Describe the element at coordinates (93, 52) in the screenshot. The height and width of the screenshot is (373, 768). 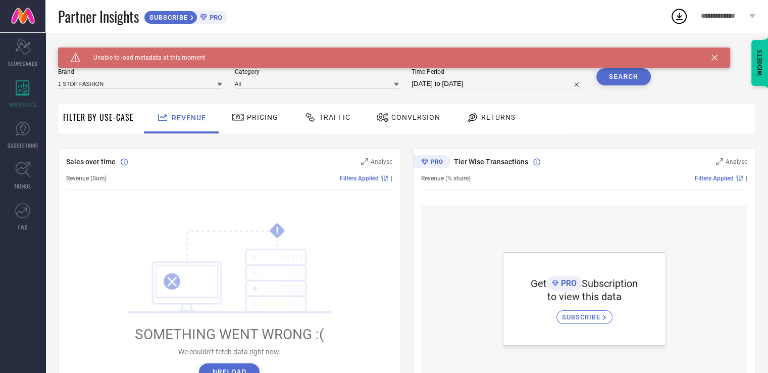
I see `span: SYSTEM WORKSPACE` at that location.